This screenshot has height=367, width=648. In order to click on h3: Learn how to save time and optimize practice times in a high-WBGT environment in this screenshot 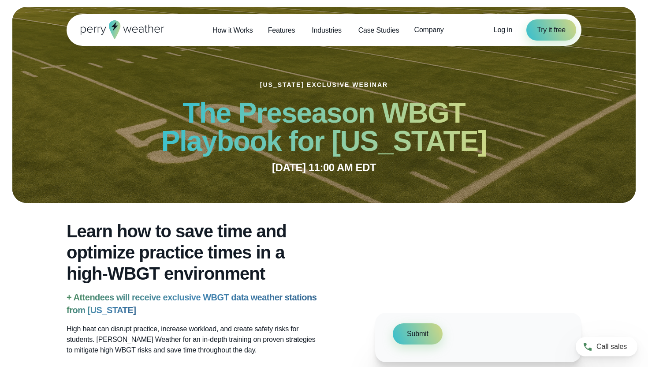, I will do `click(192, 252)`.